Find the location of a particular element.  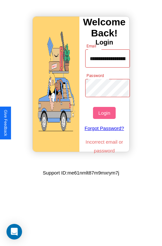

div: Open Intercom Messenger is located at coordinates (14, 231).